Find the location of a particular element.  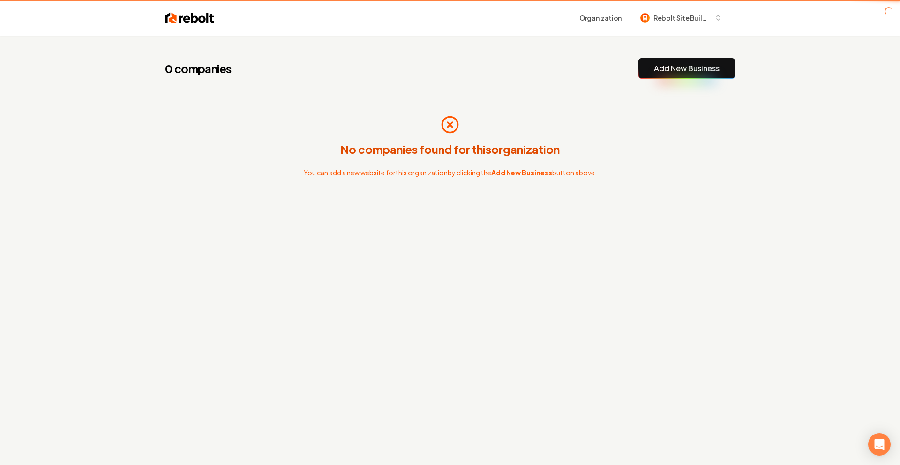

strong: Add New Business is located at coordinates (522, 172).